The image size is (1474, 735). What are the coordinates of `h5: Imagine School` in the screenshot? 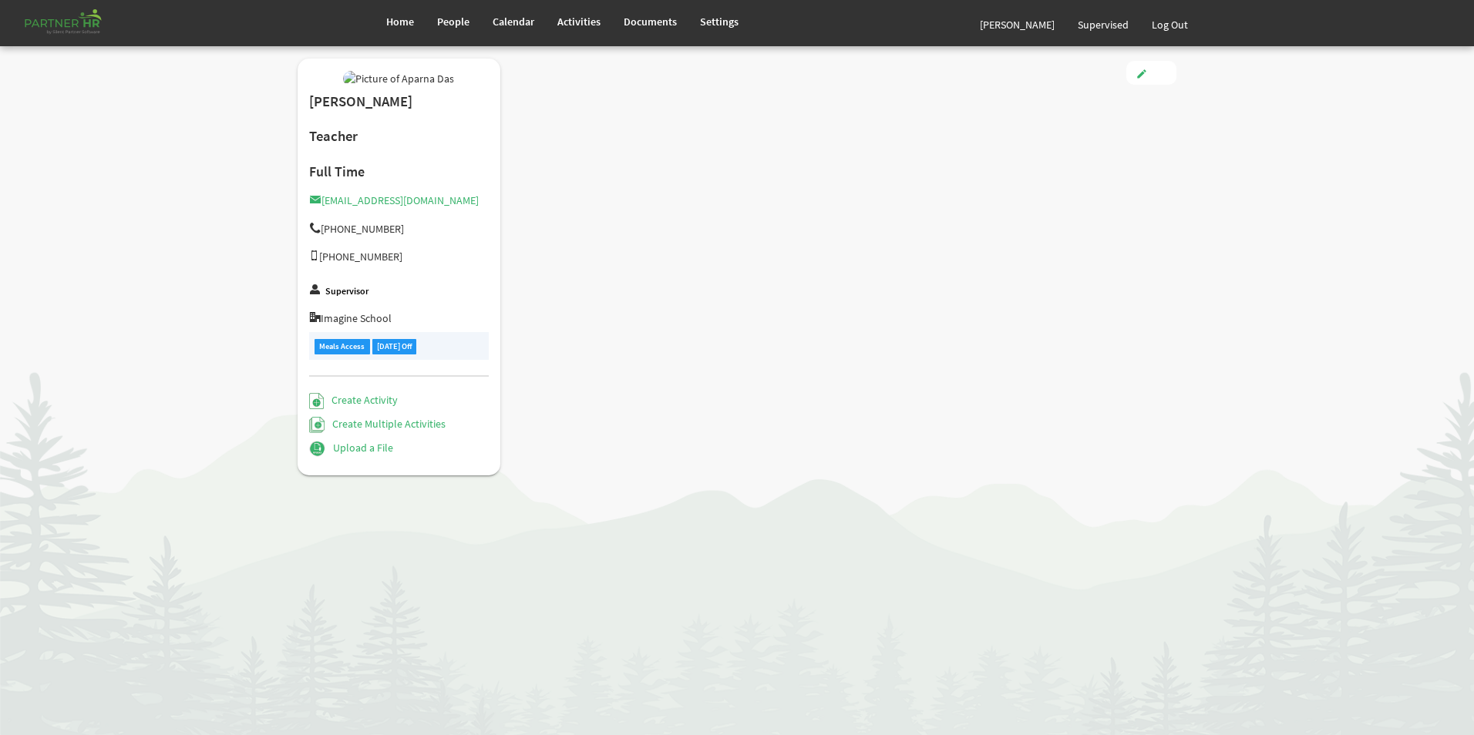 It's located at (399, 318).